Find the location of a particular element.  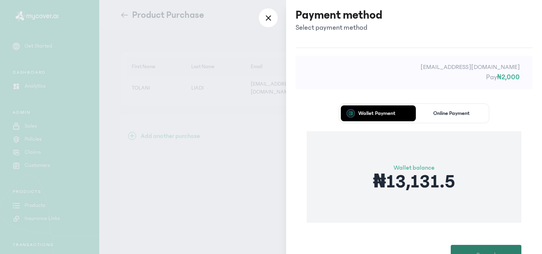

p: Select payment method is located at coordinates (339, 28).